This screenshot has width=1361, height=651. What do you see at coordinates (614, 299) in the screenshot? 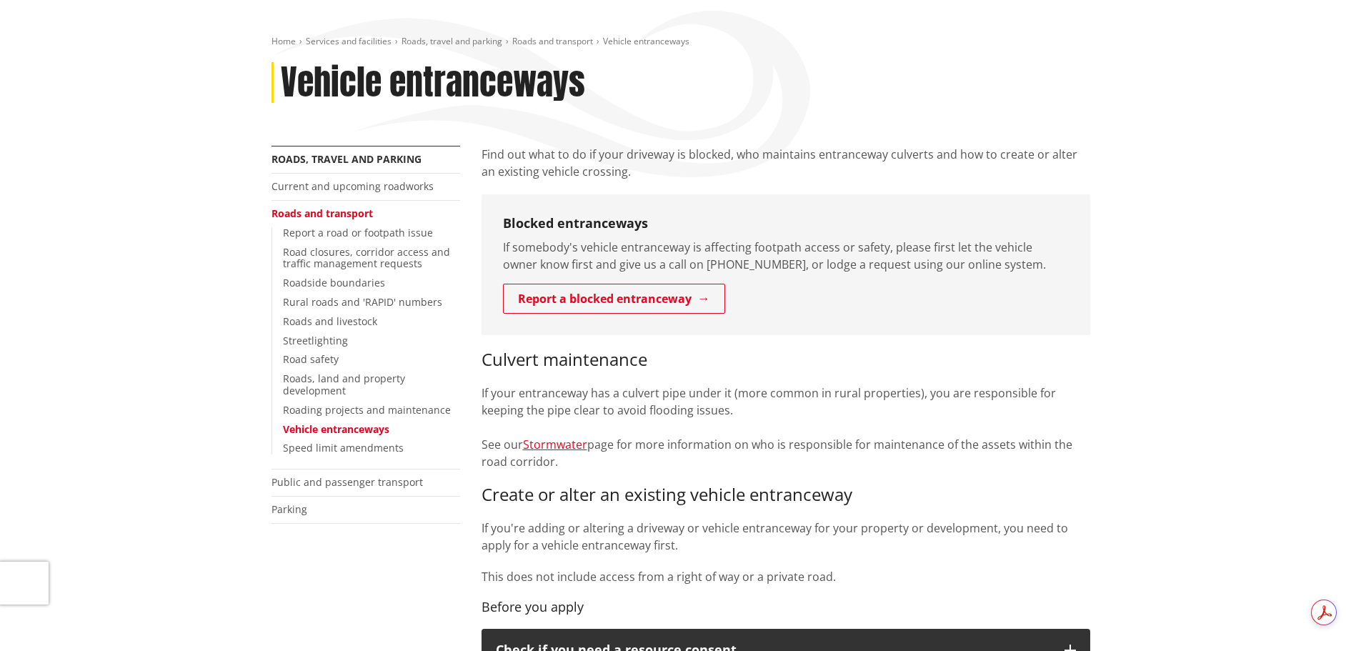
I see `a: Report a blocked entranceway` at bounding box center [614, 299].